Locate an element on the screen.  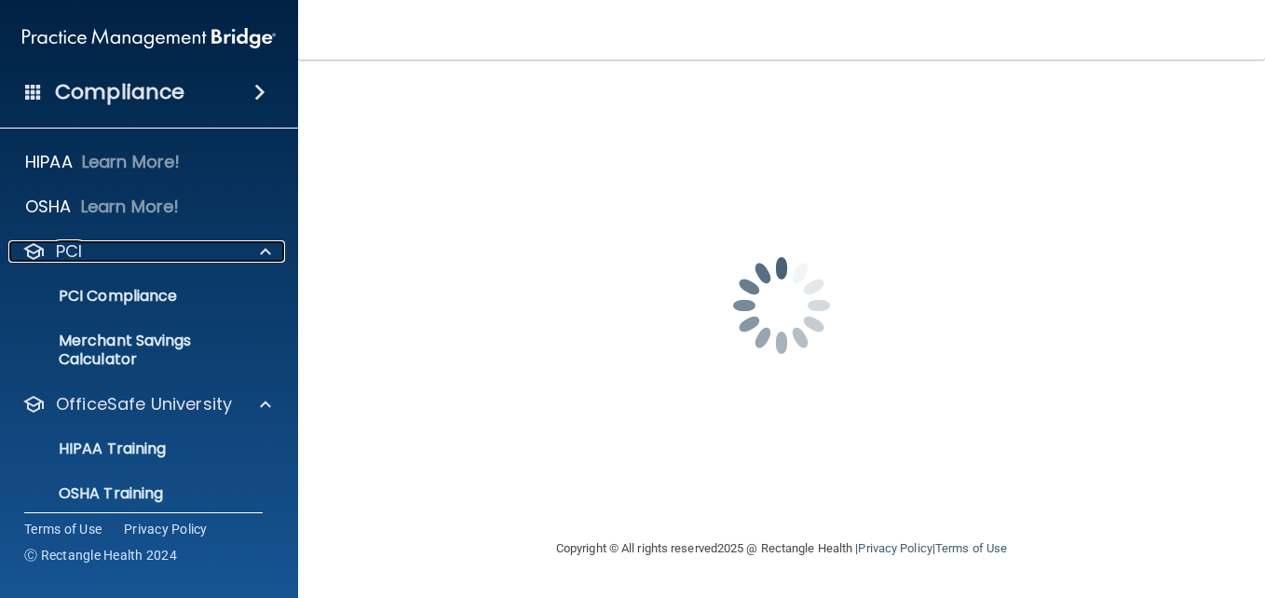
img: PMB logo is located at coordinates (149, 38).